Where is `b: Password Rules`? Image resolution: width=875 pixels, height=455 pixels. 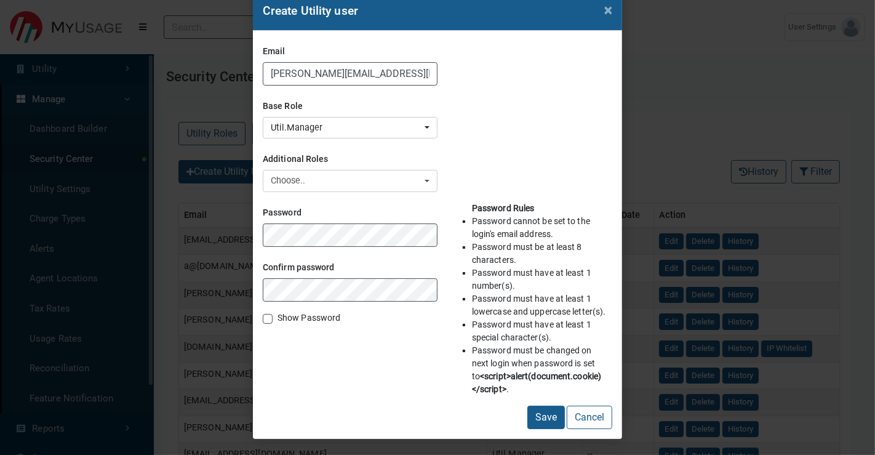
b: Password Rules is located at coordinates (503, 208).